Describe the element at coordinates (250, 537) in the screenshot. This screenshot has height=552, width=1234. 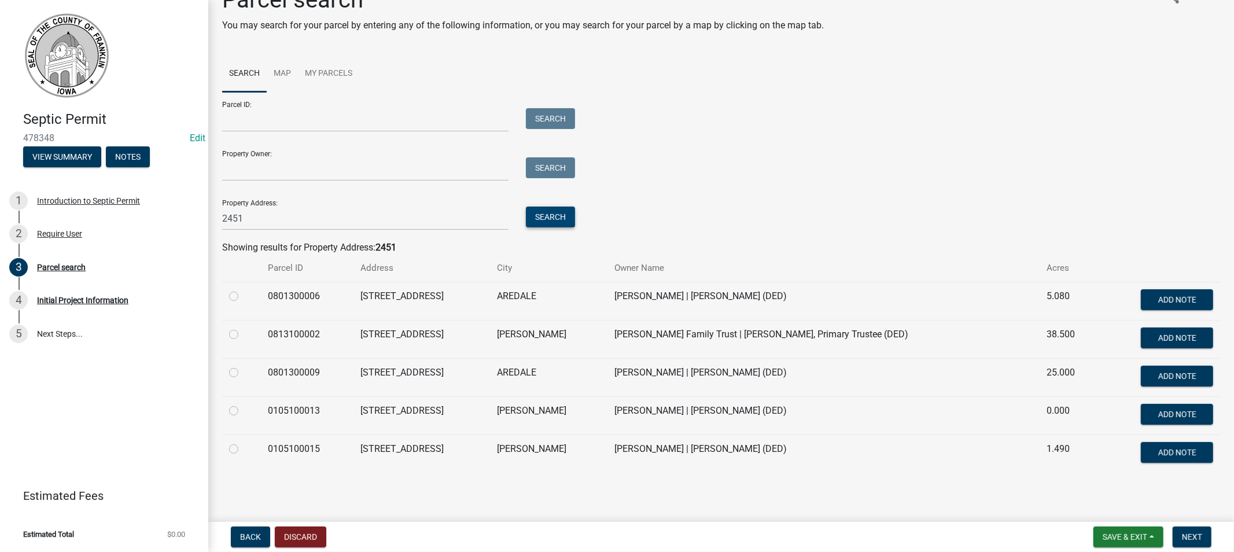
I see `span: Back` at that location.